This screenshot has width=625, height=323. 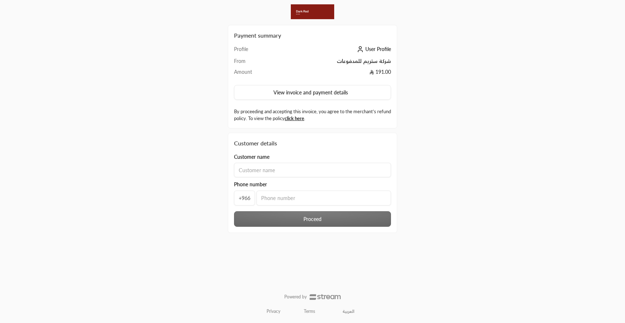 I want to click on p: Powered by, so click(x=296, y=297).